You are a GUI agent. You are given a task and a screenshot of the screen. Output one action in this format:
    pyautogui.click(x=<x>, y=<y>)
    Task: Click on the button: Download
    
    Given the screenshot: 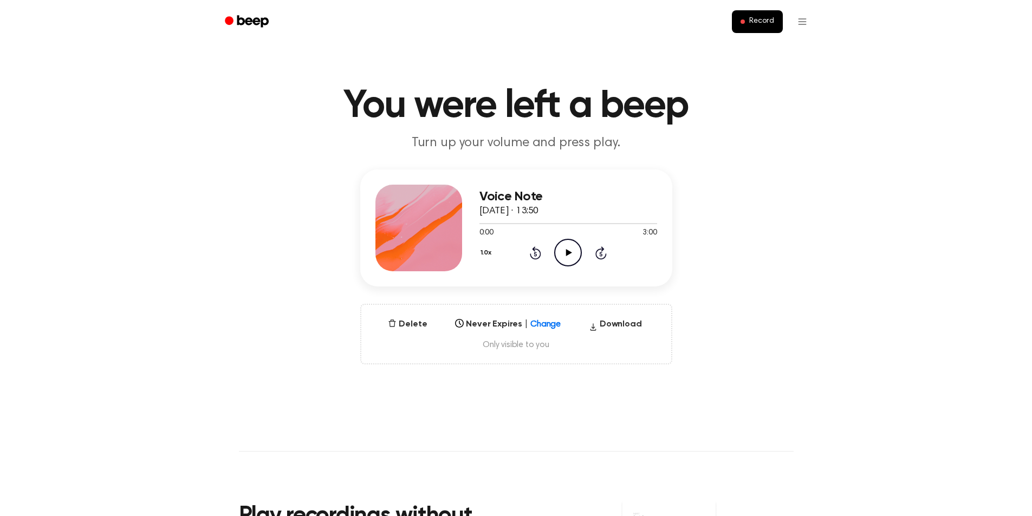 What is the action you would take?
    pyautogui.click(x=616, y=327)
    